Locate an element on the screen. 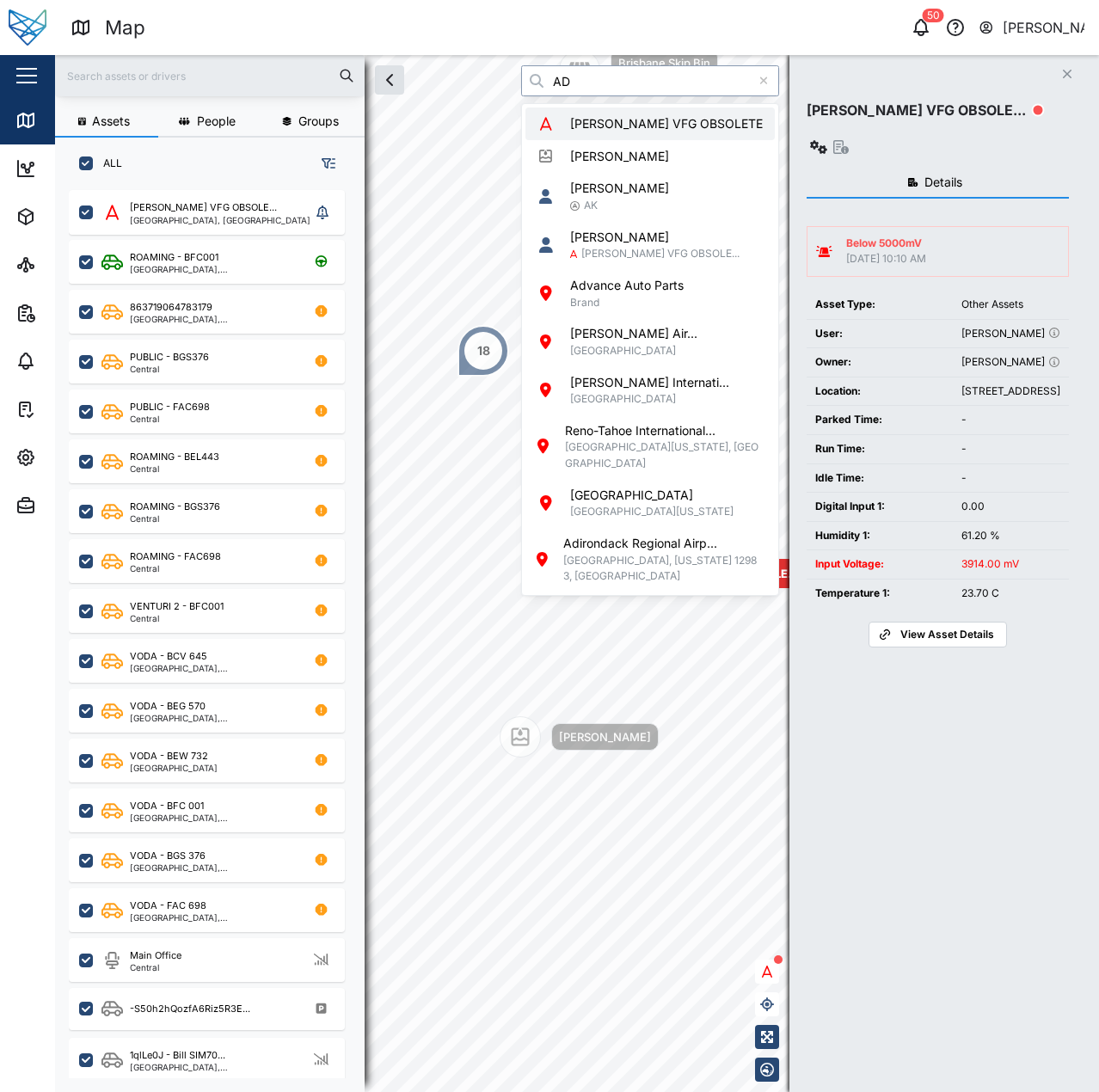 This screenshot has height=1092, width=1099. div: Owner: is located at coordinates (879, 362).